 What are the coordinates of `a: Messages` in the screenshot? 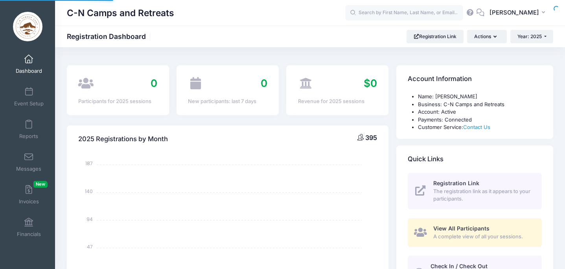 It's located at (29, 162).